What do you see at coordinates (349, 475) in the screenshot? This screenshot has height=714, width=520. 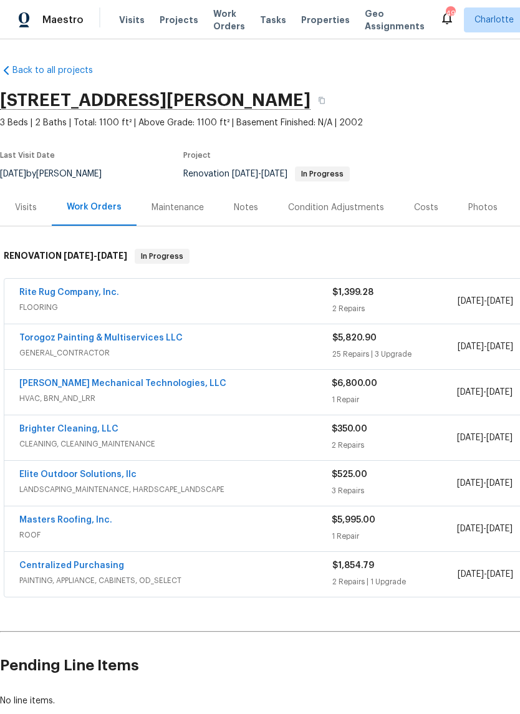 I see `span: $525.00` at bounding box center [349, 475].